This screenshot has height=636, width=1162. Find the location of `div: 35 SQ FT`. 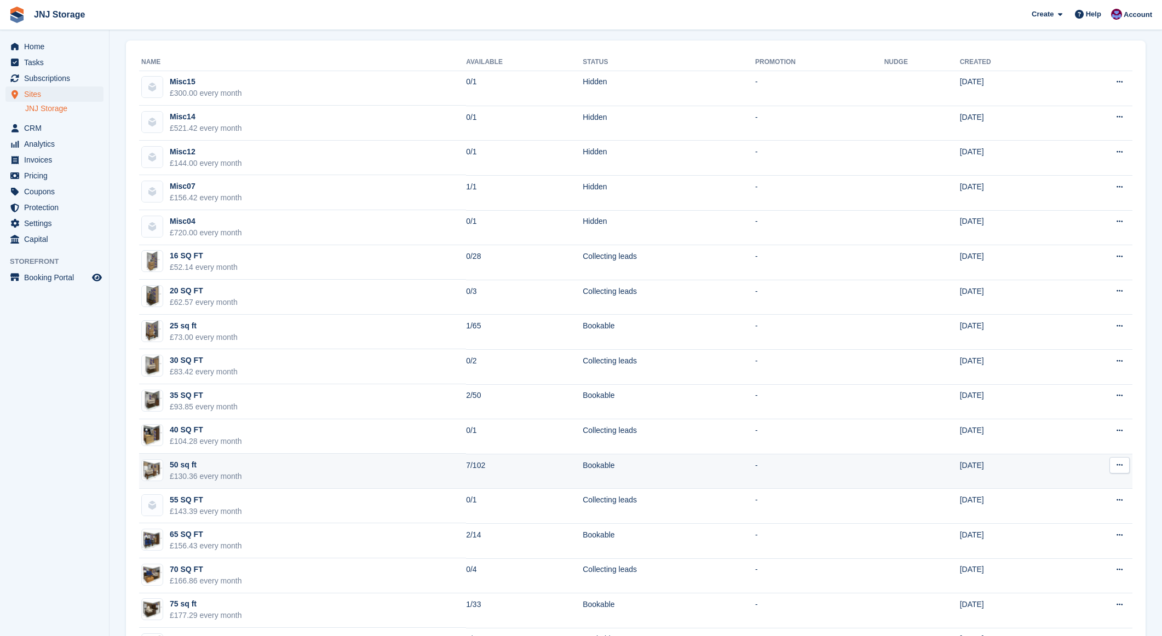

div: 35 SQ FT is located at coordinates (204, 395).